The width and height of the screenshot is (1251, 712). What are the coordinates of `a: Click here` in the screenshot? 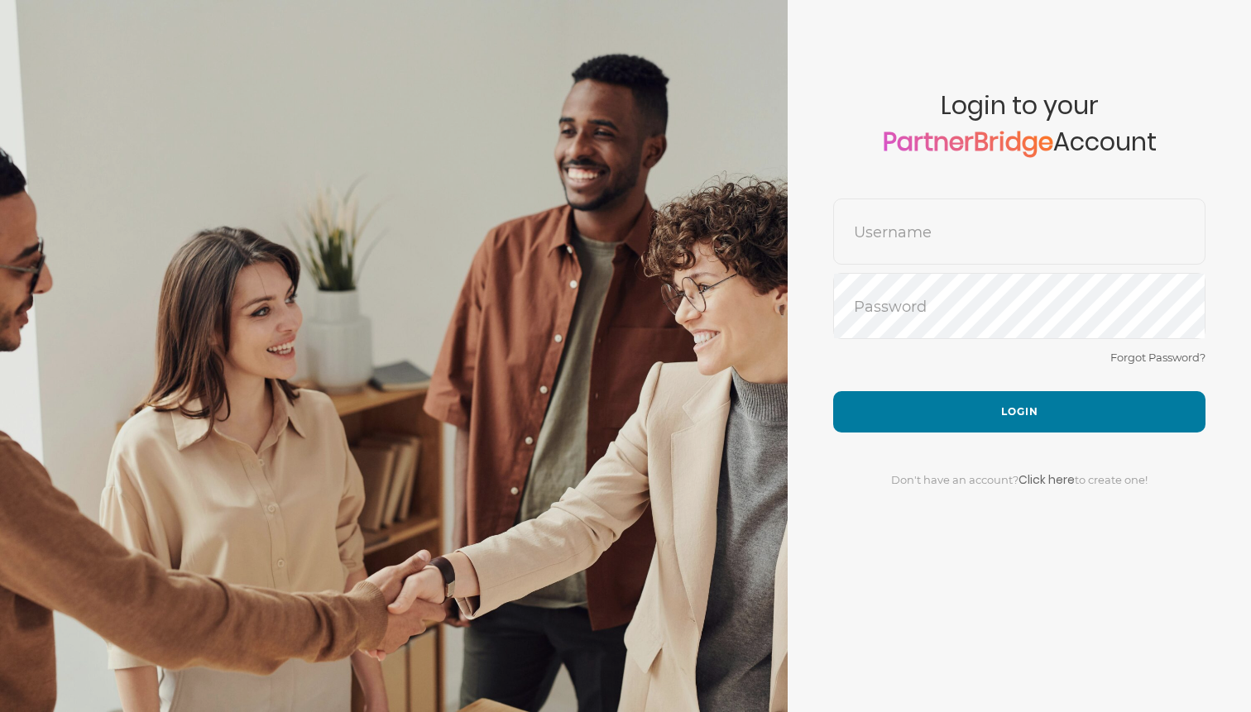 It's located at (1046, 480).